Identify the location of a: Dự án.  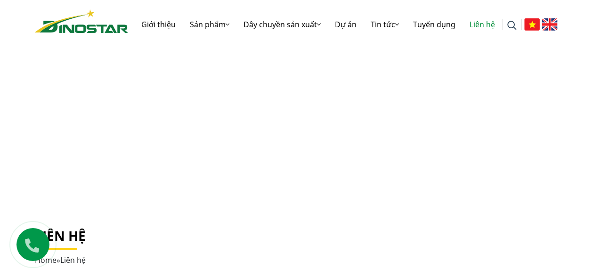
(346, 24).